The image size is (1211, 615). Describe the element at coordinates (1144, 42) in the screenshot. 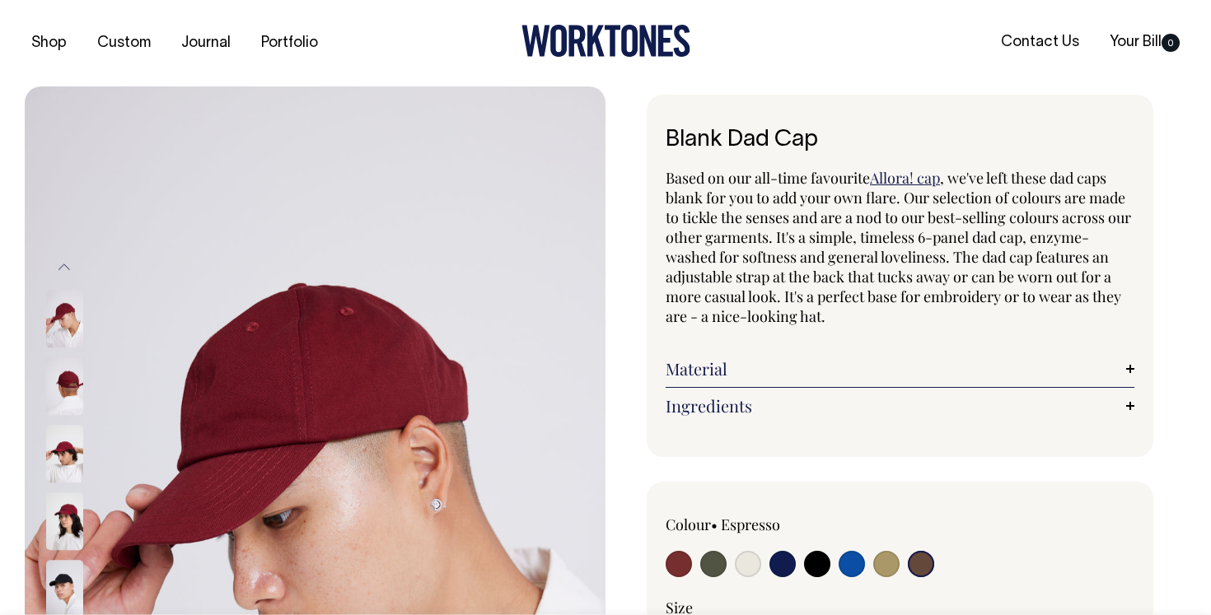

I see `a: Your Bill0` at that location.